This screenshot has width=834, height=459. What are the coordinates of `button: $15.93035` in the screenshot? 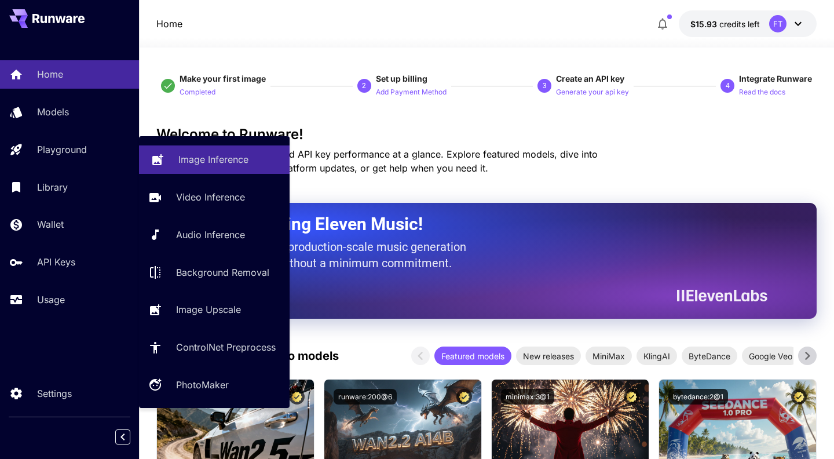 It's located at (748, 24).